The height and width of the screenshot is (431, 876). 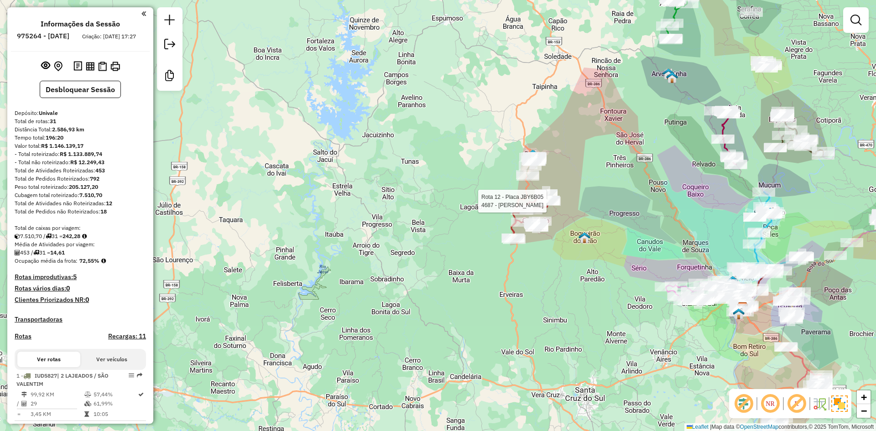 I want to click on strong: R$ 12.249,43, so click(x=87, y=162).